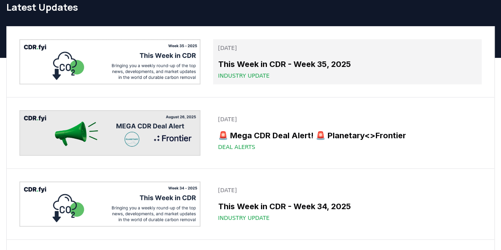 This screenshot has height=250, width=501. Describe the element at coordinates (348, 206) in the screenshot. I see `h3: This Week in CDR - Week 34, 2025` at that location.